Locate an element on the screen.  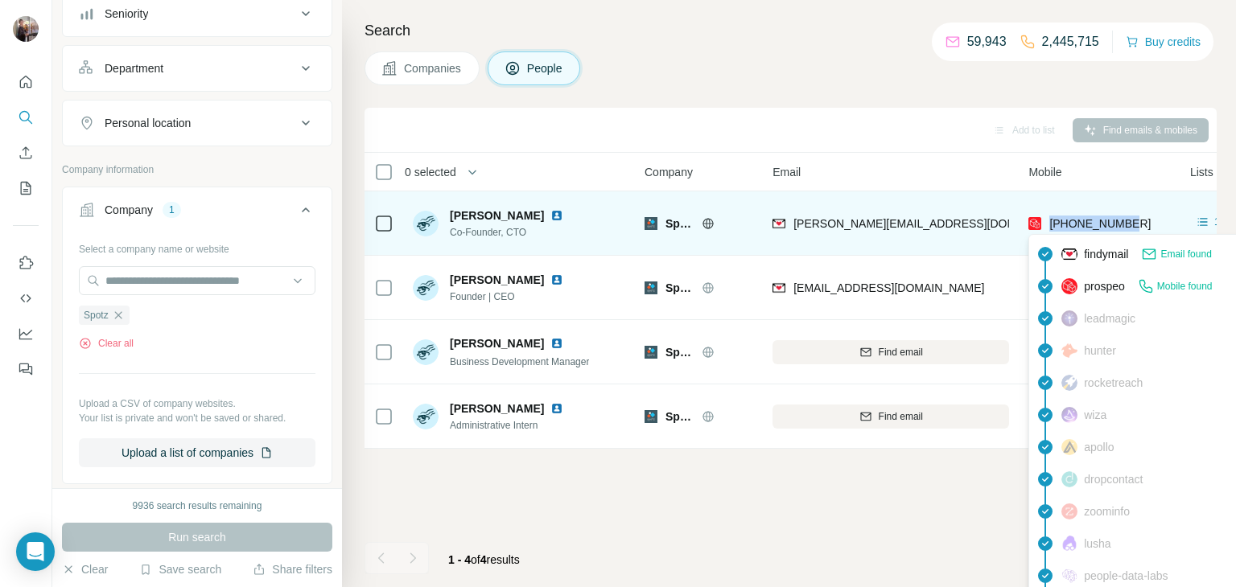
span: 1 - 4 is located at coordinates (459, 560).